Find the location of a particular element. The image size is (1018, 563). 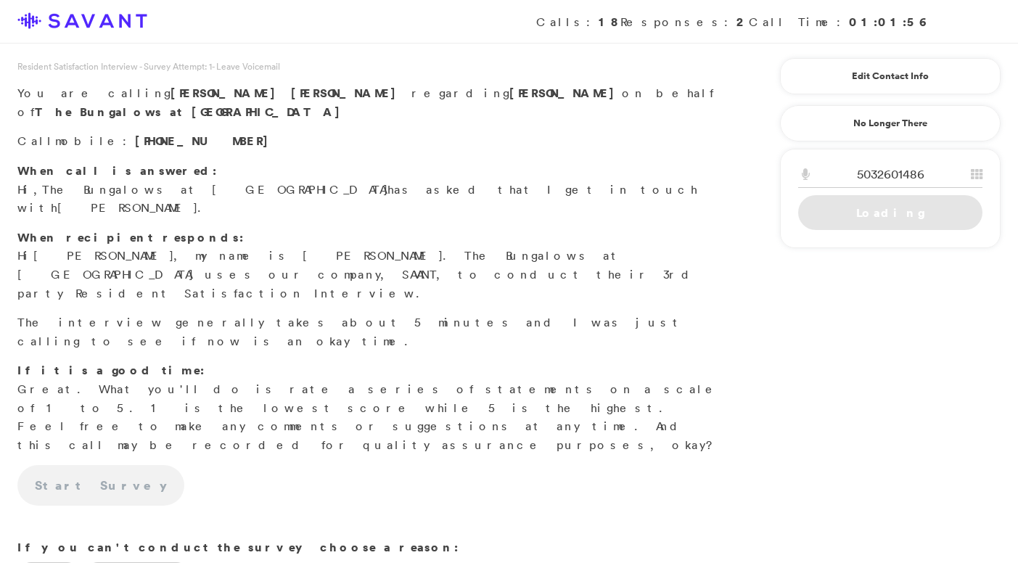

p: Great. What you'll do is rate a series of statements on a scale of 1 to 5. 1 is the lowest score ... is located at coordinates (371, 408).